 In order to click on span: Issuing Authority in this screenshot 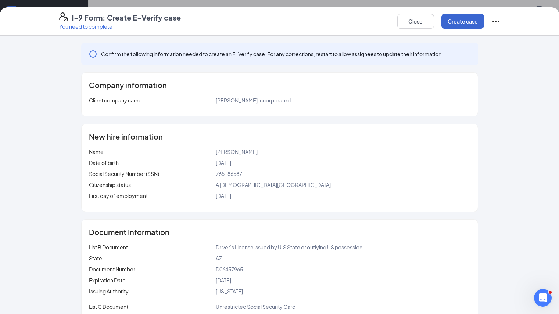, I will do `click(109, 292)`.